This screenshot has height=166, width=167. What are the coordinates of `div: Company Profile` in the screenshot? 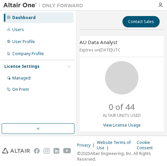 It's located at (28, 54).